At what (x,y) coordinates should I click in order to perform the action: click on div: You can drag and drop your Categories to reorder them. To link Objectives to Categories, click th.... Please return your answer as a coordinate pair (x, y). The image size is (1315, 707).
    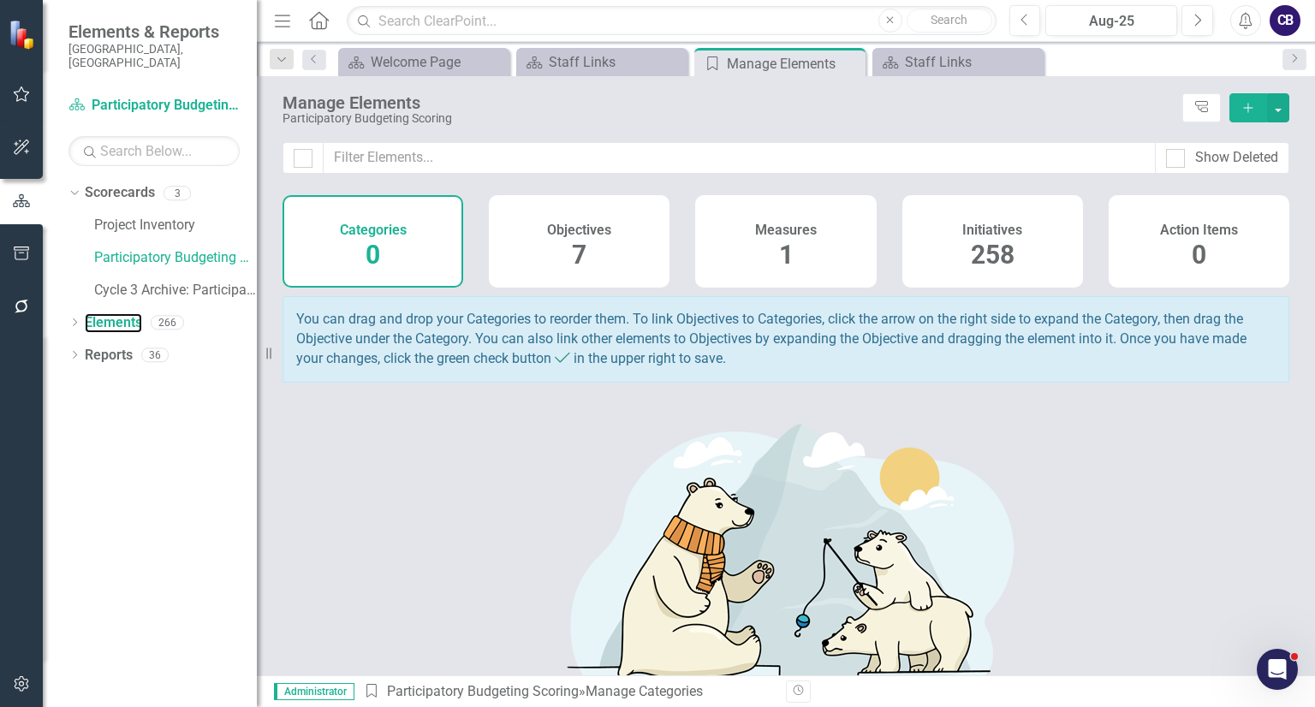
    Looking at the image, I should click on (786, 339).